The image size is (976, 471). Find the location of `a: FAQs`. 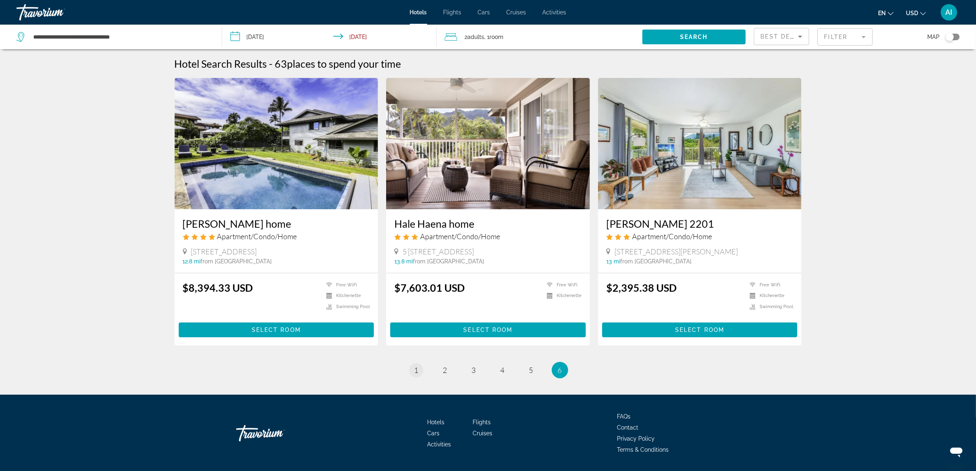

a: FAQs is located at coordinates (624, 416).